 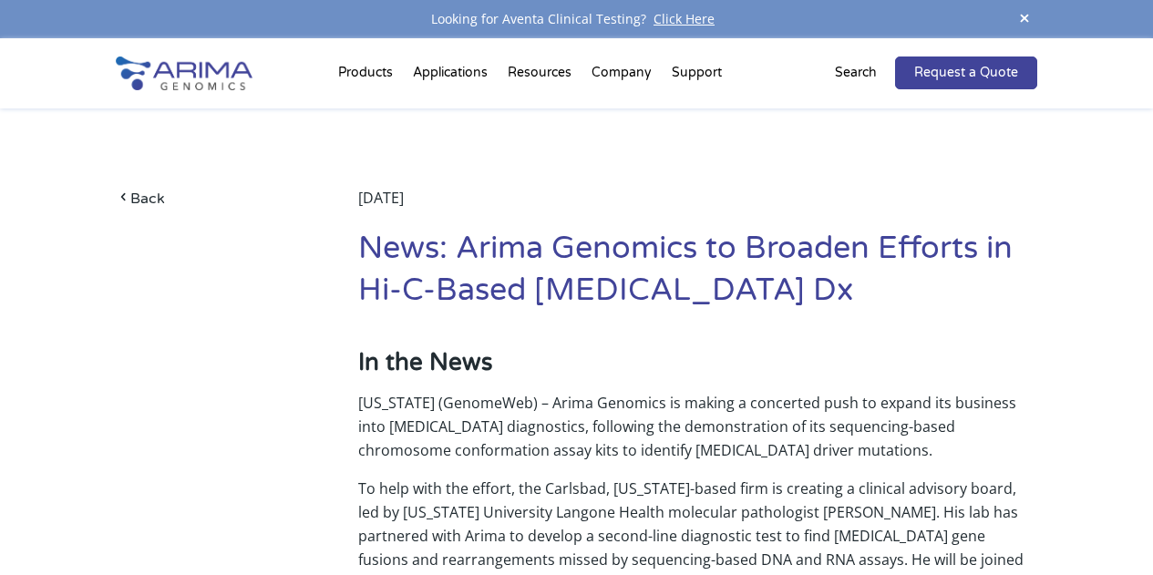 I want to click on a: Click Here, so click(x=684, y=18).